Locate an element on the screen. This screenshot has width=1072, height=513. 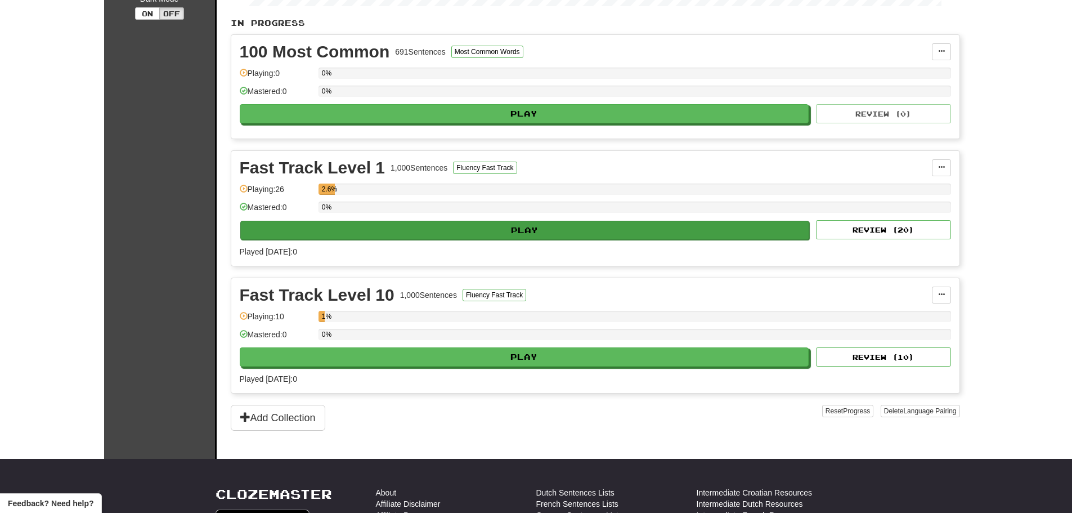
div: Playing: 0 is located at coordinates (276, 77).